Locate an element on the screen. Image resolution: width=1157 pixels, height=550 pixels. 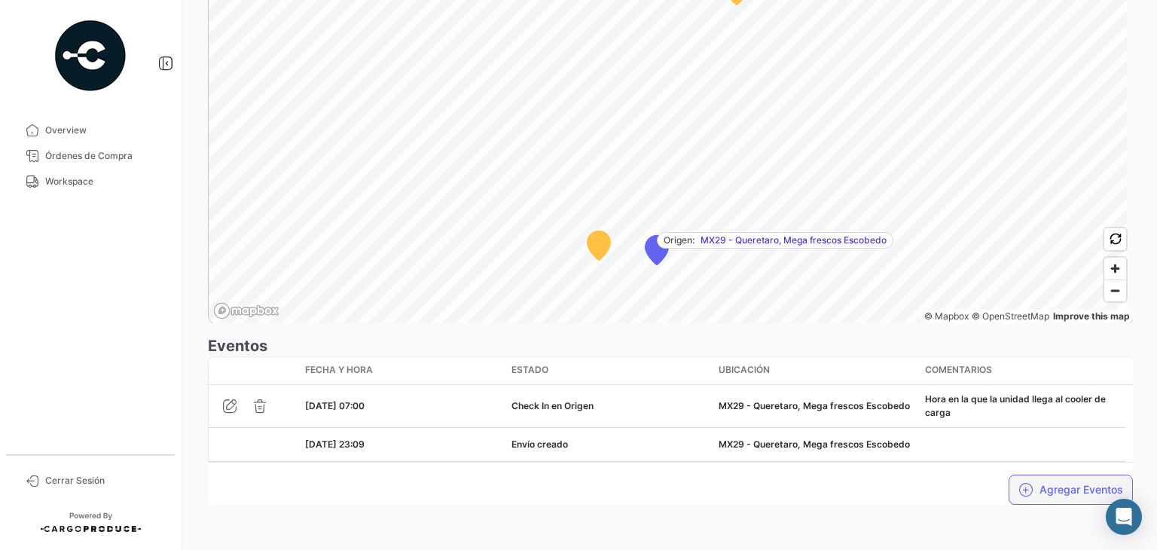
button: Agregar Eventos is located at coordinates (1070, 490).